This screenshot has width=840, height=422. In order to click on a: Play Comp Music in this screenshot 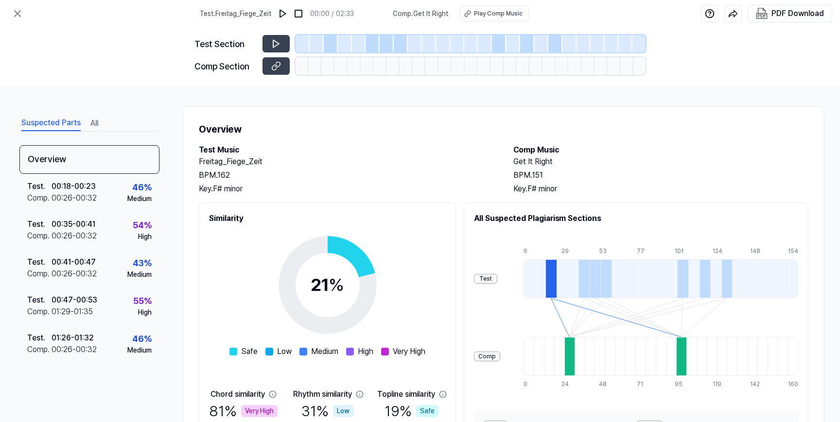, I will do `click(494, 14)`.